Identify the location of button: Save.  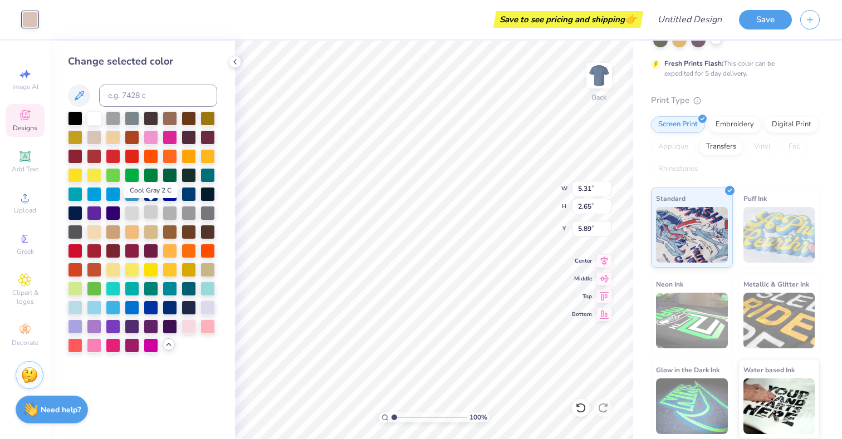
(765, 19).